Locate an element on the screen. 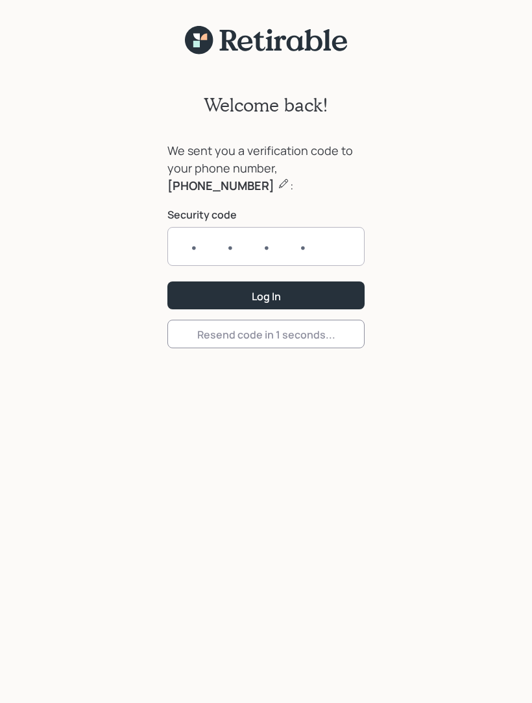 Image resolution: width=532 pixels, height=703 pixels. h2: Welcome back! is located at coordinates (266, 105).